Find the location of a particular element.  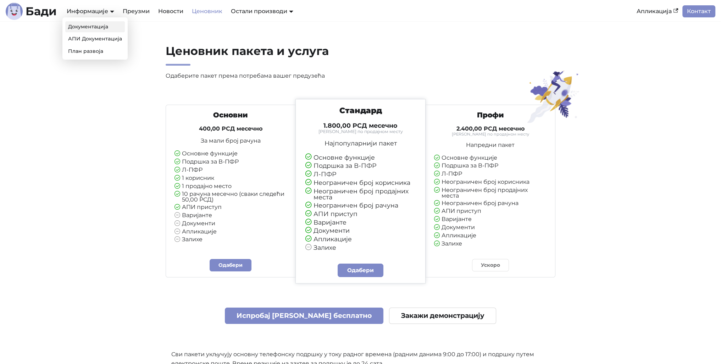

h4: 400,00 РСД месечно is located at coordinates (231, 129).